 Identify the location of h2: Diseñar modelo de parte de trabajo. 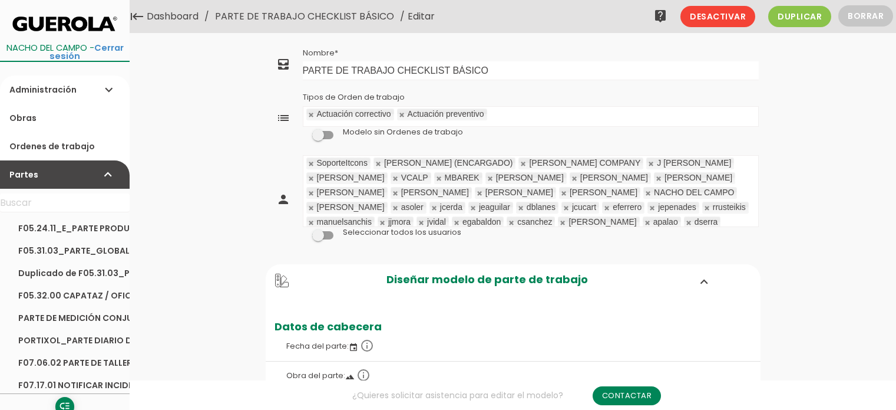
(487, 281).